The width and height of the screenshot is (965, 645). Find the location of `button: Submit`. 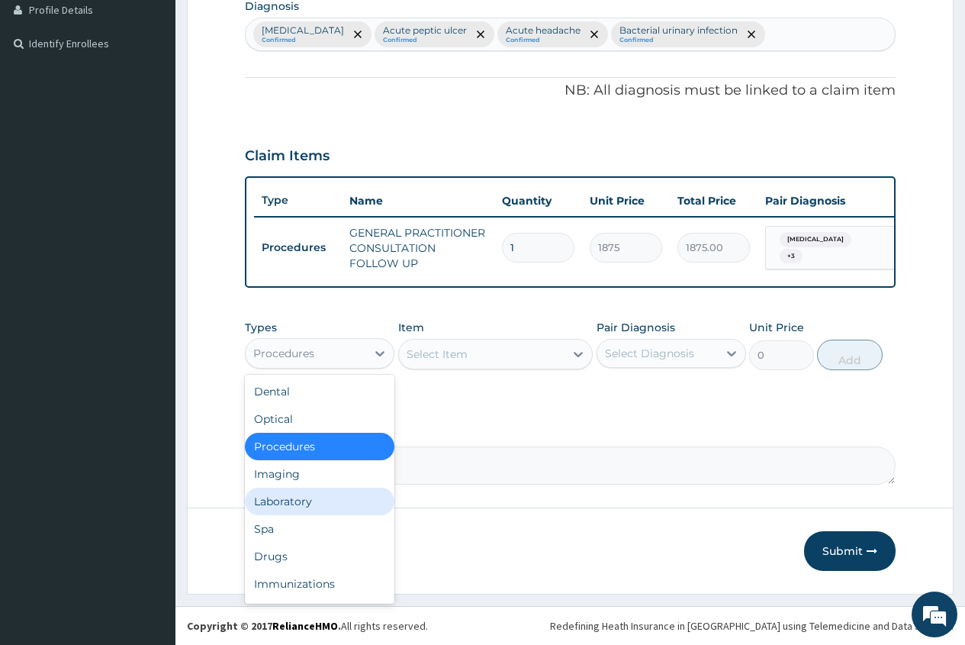

button: Submit is located at coordinates (850, 551).